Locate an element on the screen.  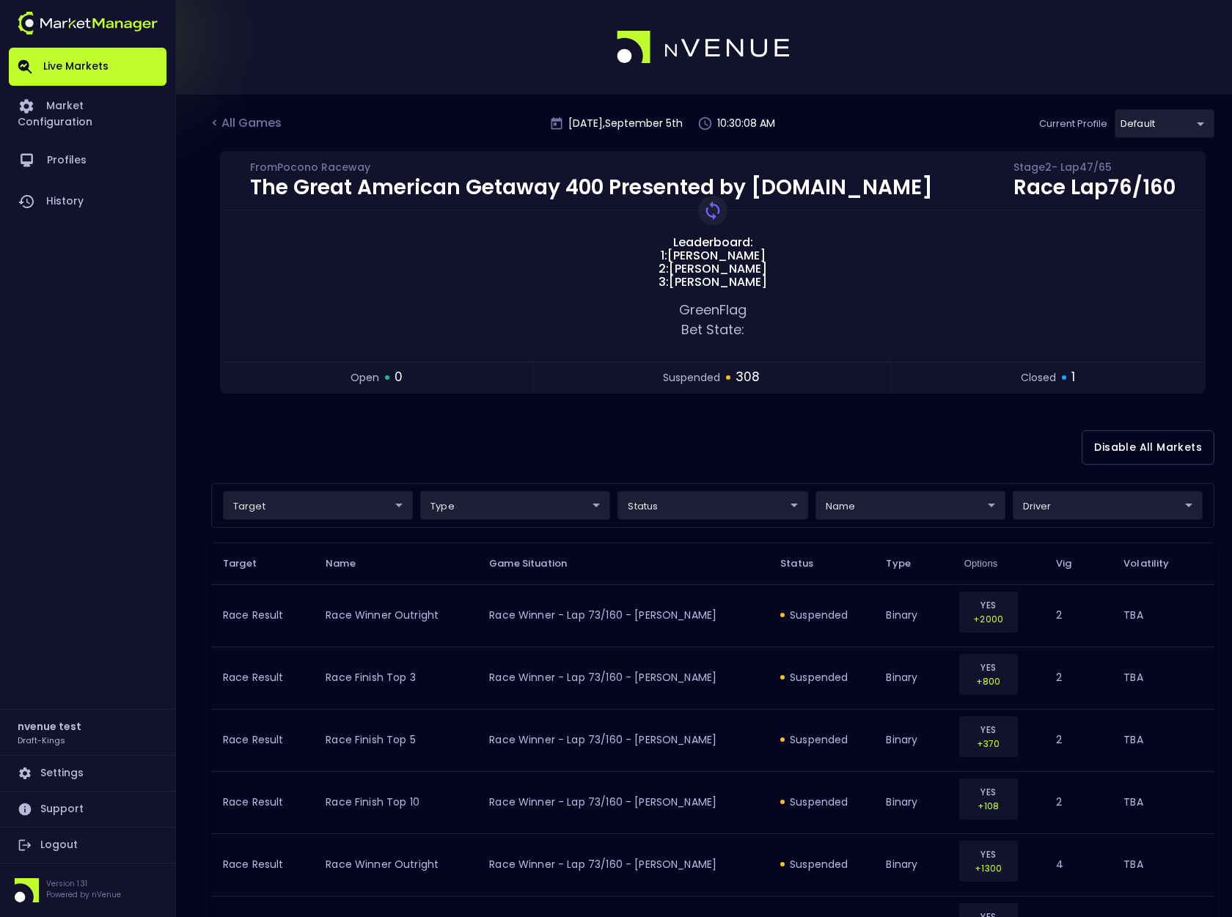
a: Live Markets is located at coordinates (87, 67).